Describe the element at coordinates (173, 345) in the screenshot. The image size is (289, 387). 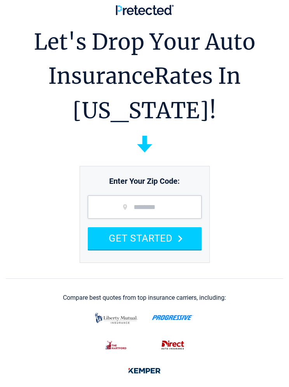
I see `img: direct` at that location.